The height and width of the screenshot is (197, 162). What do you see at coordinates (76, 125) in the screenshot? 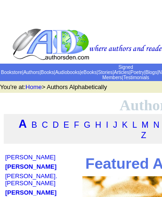
I see `a: F` at bounding box center [76, 125].